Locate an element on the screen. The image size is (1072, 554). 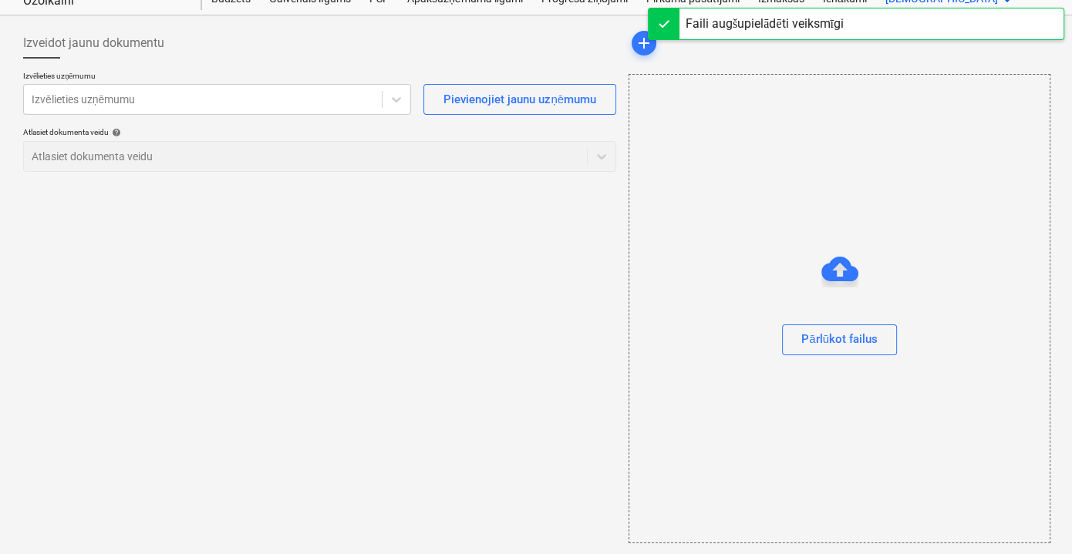
div: Pievienojiet jaunu uzņēmumu is located at coordinates (520, 99).